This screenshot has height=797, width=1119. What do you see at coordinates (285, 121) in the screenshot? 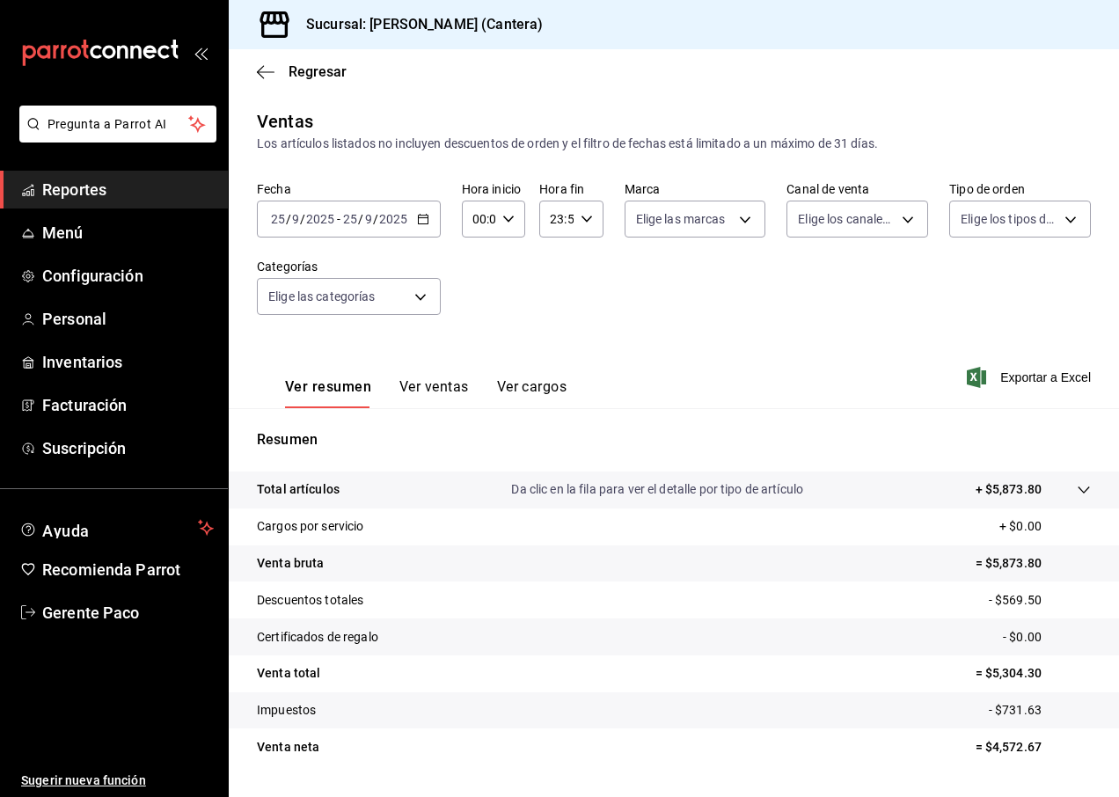
I see `div: Ventas` at bounding box center [285, 121].